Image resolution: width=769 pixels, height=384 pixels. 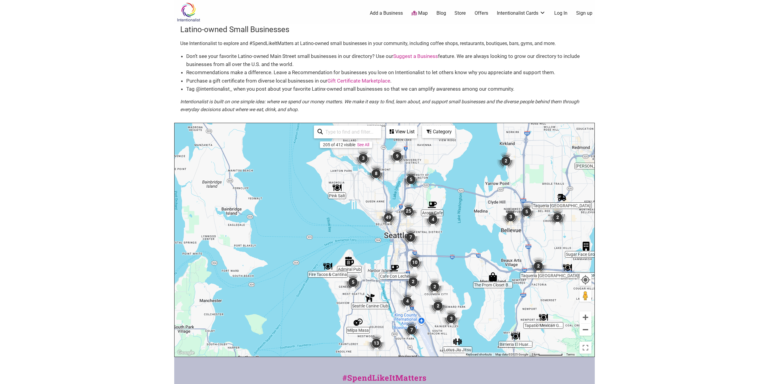 What do you see at coordinates (363, 145) in the screenshot?
I see `a: See All` at bounding box center [363, 145].